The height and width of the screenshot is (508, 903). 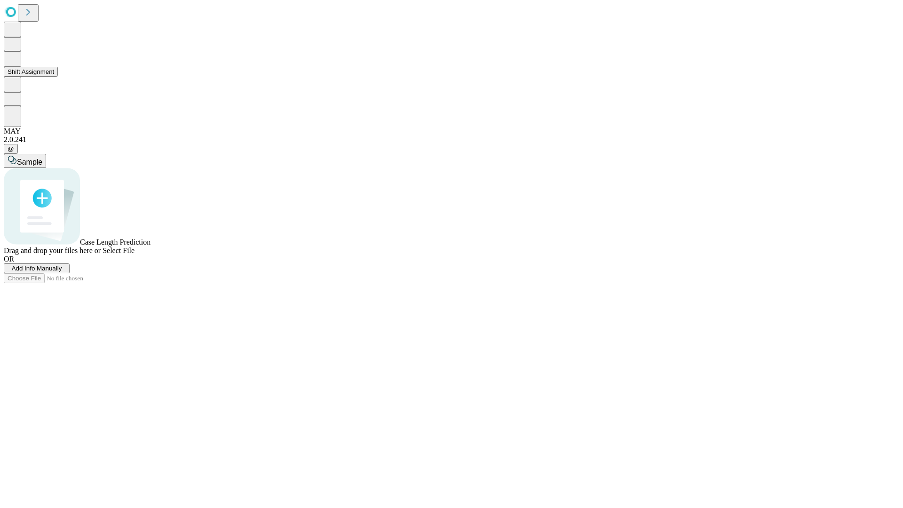 What do you see at coordinates (30, 162) in the screenshot?
I see `span: Sample` at bounding box center [30, 162].